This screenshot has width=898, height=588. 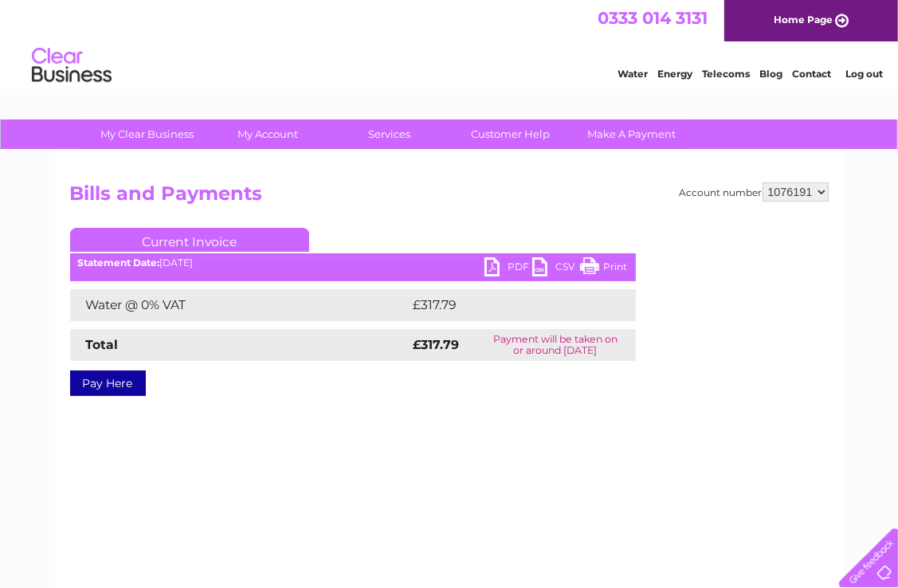 What do you see at coordinates (754, 192) in the screenshot?
I see `div: Account number` at bounding box center [754, 192].